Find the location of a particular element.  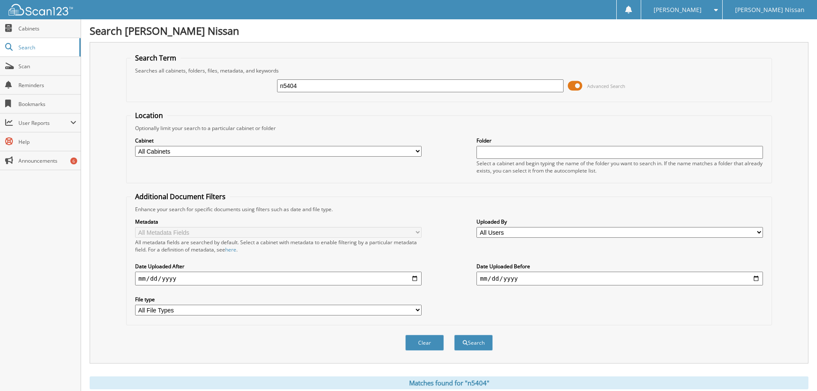

span: Scan is located at coordinates (47, 66).